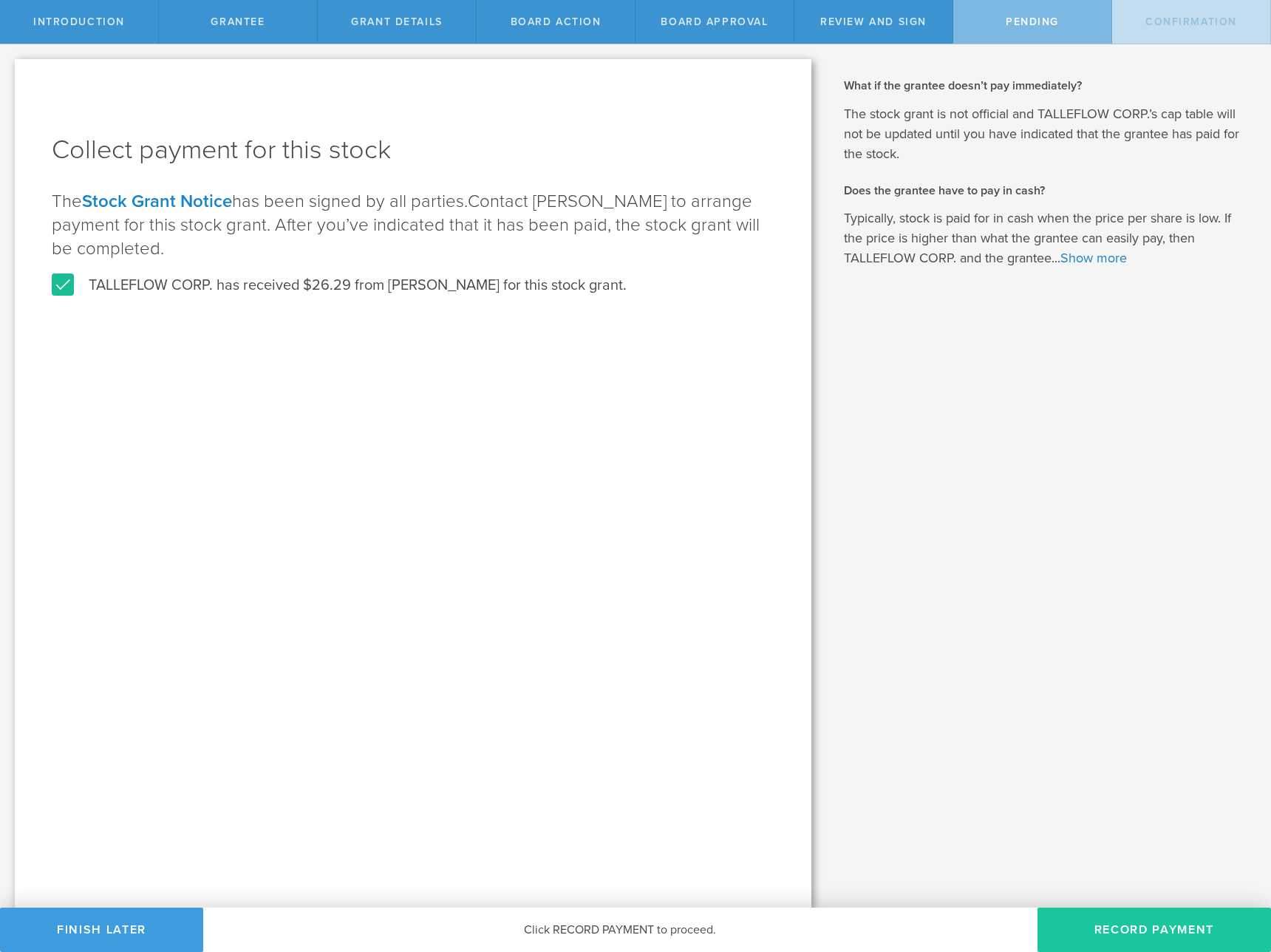 The width and height of the screenshot is (1271, 952). Describe the element at coordinates (556, 21) in the screenshot. I see `span: Board Action` at that location.